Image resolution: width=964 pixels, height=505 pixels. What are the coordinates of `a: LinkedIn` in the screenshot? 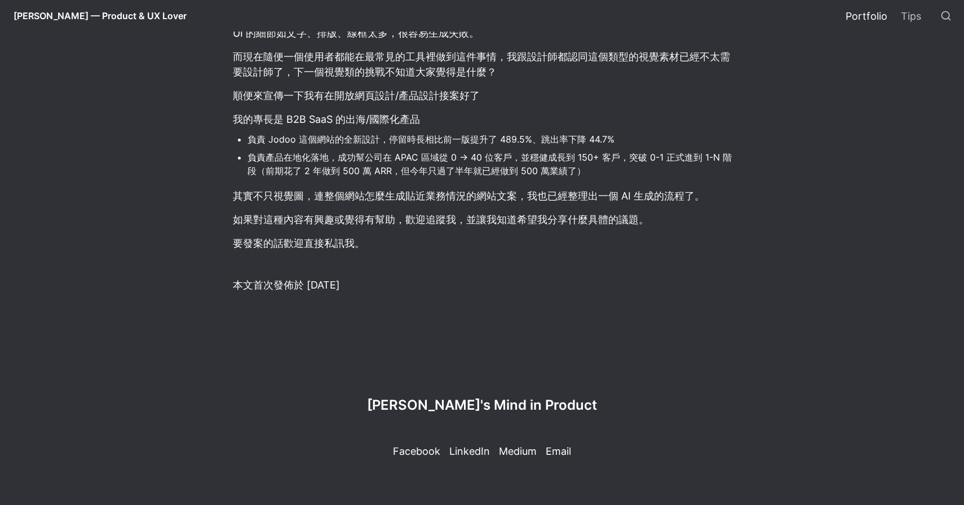 It's located at (469, 449).